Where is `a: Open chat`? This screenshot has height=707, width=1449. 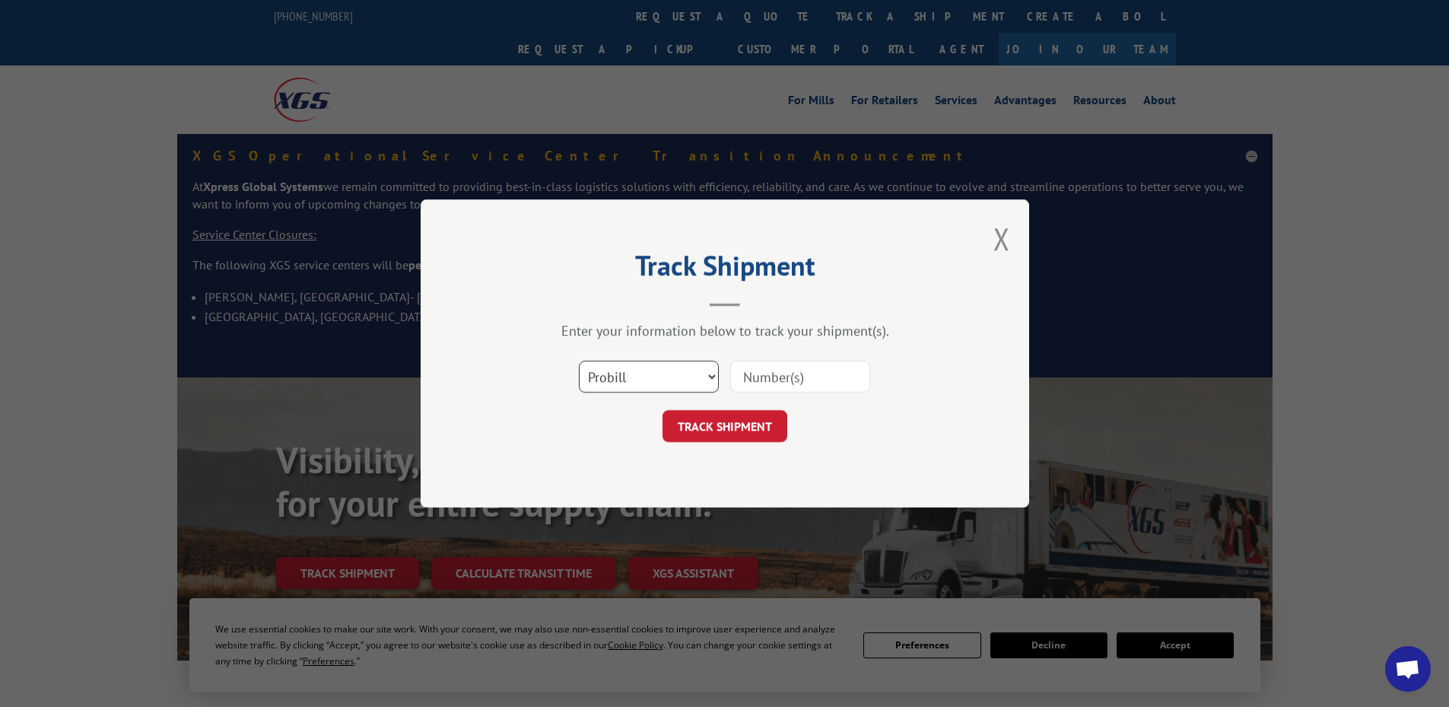 a: Open chat is located at coordinates (1408, 669).